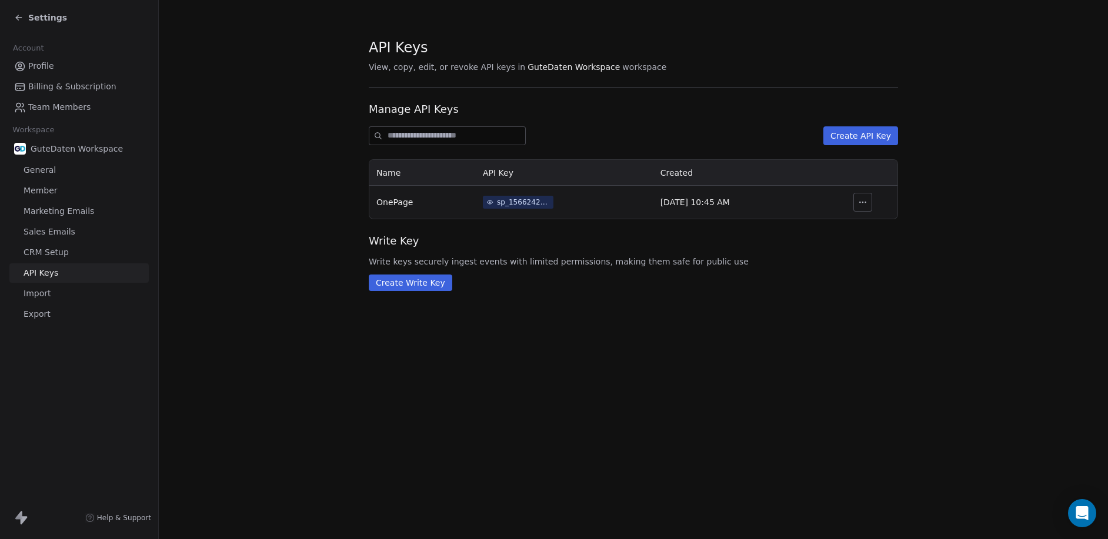 This screenshot has width=1108, height=539. Describe the element at coordinates (72, 86) in the screenshot. I see `span: Billing & Subscription` at that location.